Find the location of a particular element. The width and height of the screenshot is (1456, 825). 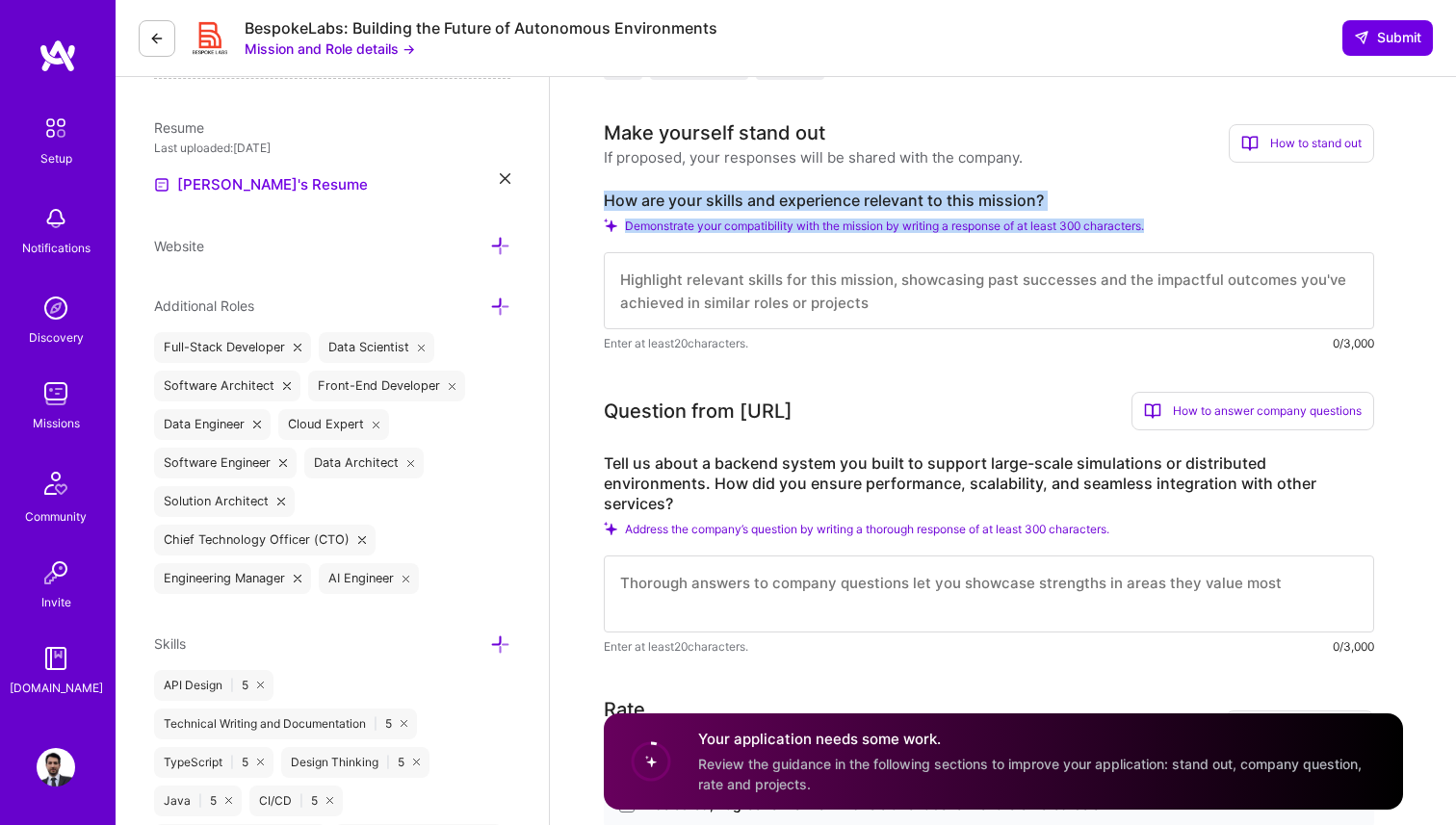

img: teamwork is located at coordinates (55, 394).